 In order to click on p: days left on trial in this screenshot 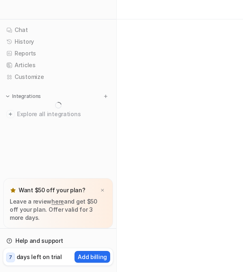, I will do `click(39, 257)`.